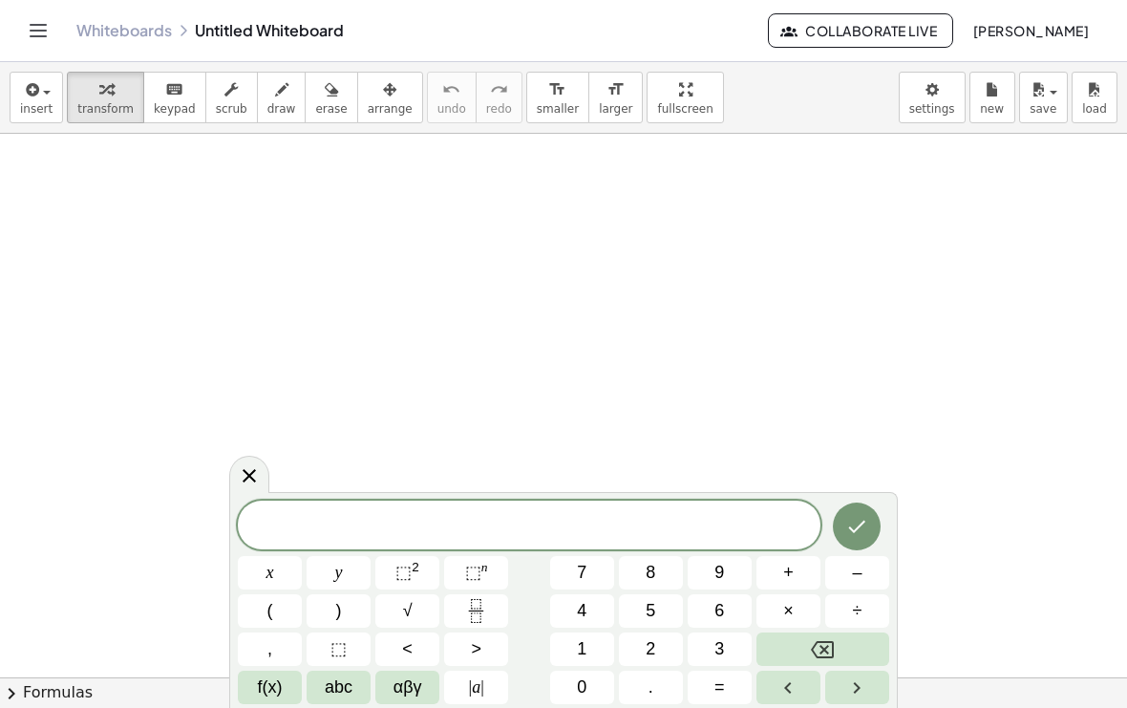 The width and height of the screenshot is (1127, 708). Describe the element at coordinates (331, 97) in the screenshot. I see `button: erase` at that location.